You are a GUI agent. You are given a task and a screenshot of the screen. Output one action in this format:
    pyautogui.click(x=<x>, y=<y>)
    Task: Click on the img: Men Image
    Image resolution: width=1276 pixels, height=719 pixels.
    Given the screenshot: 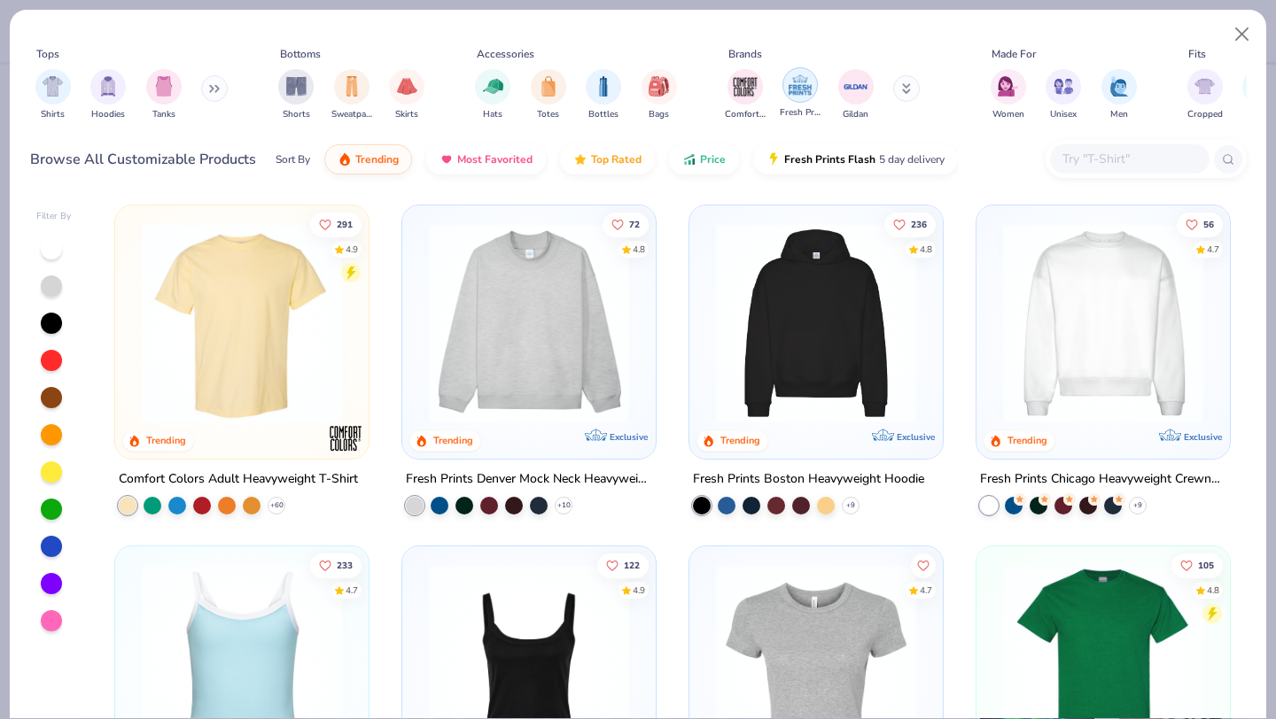 What is the action you would take?
    pyautogui.click(x=1119, y=86)
    